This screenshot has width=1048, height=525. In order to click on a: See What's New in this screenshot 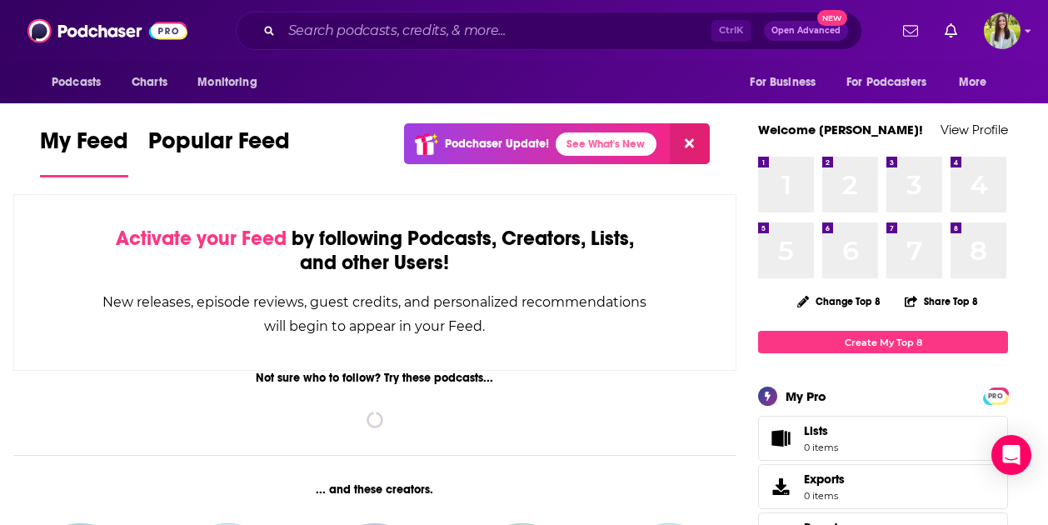, I will do `click(606, 144)`.